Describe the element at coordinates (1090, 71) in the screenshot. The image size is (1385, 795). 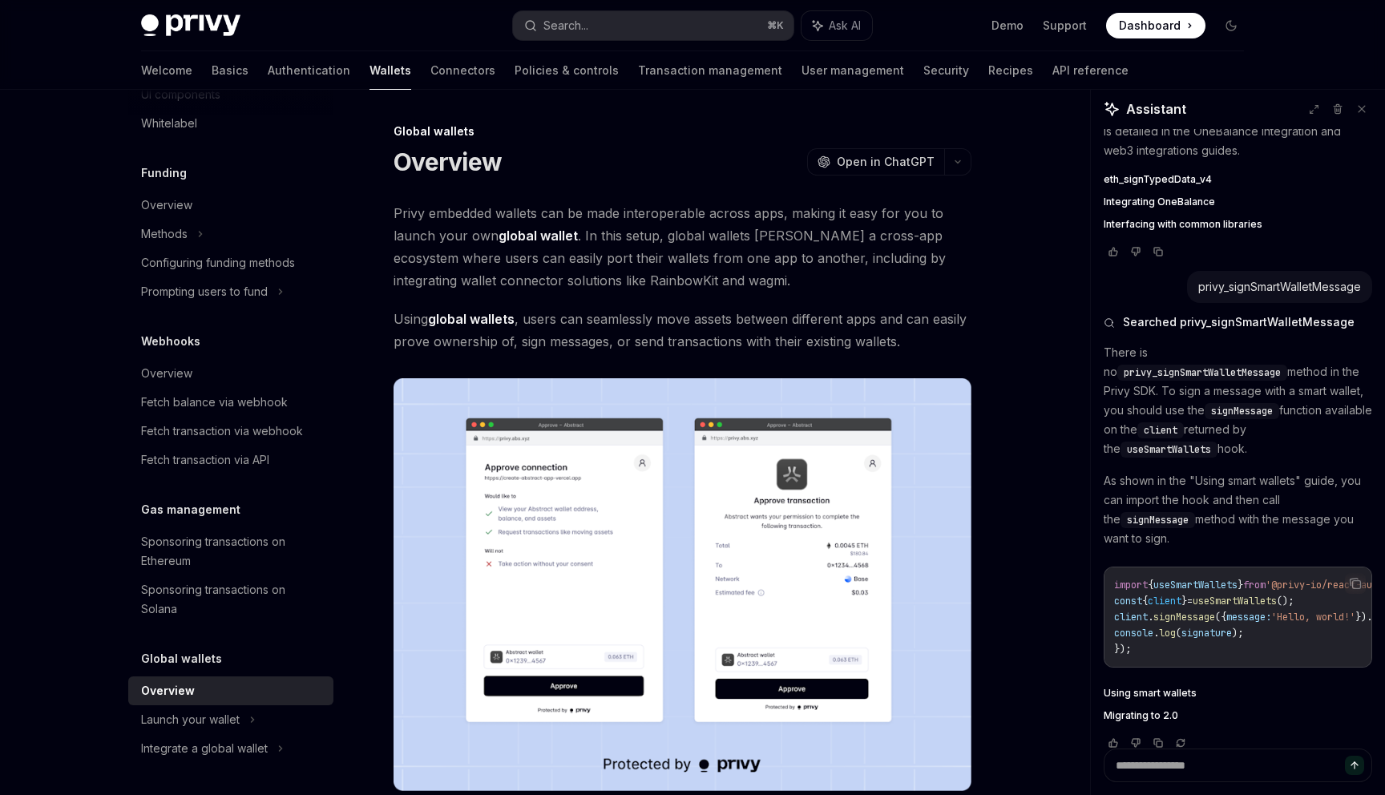
I see `a: API reference` at that location.